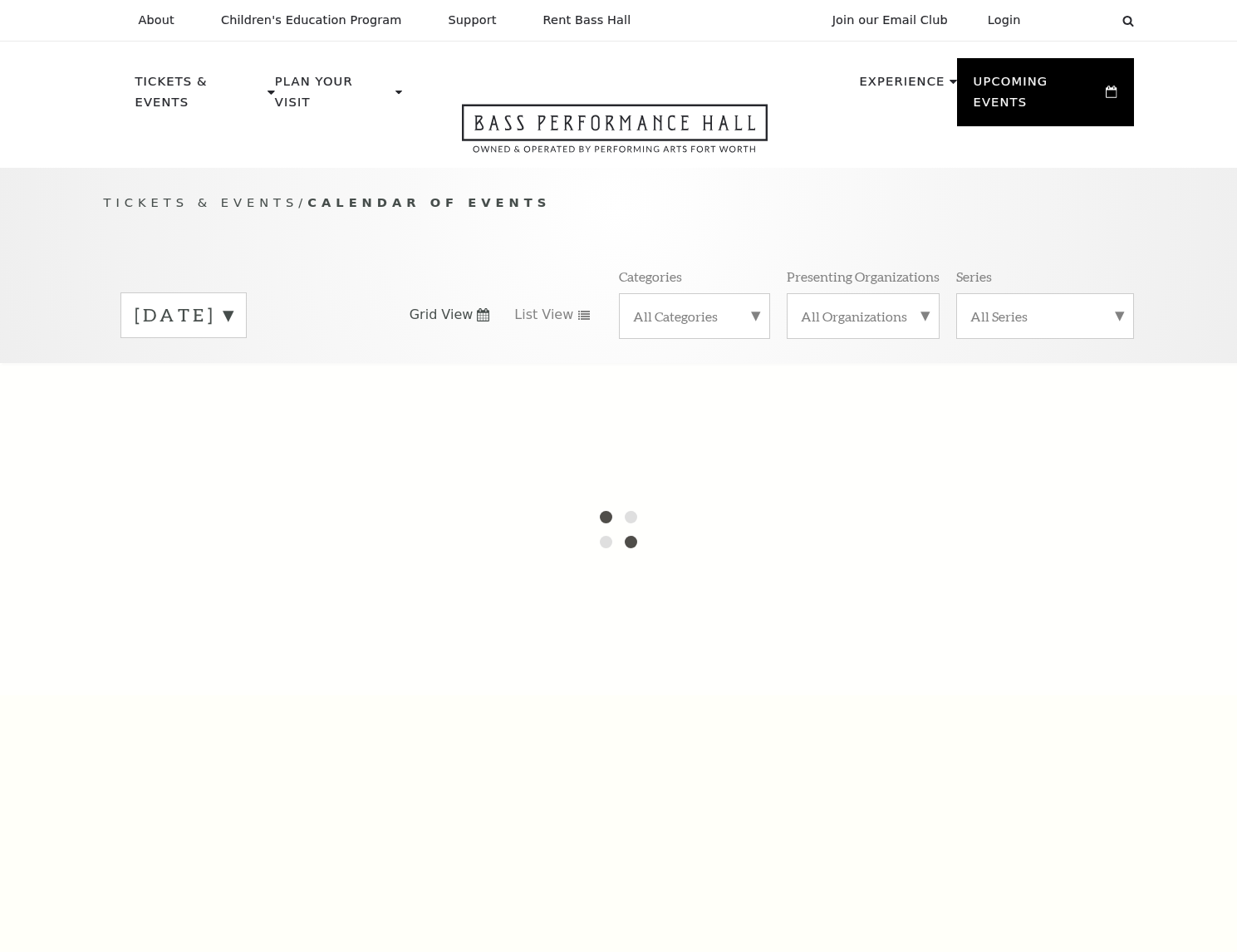 The width and height of the screenshot is (1237, 952). Describe the element at coordinates (1046, 315) in the screenshot. I see `label: All Series` at that location.